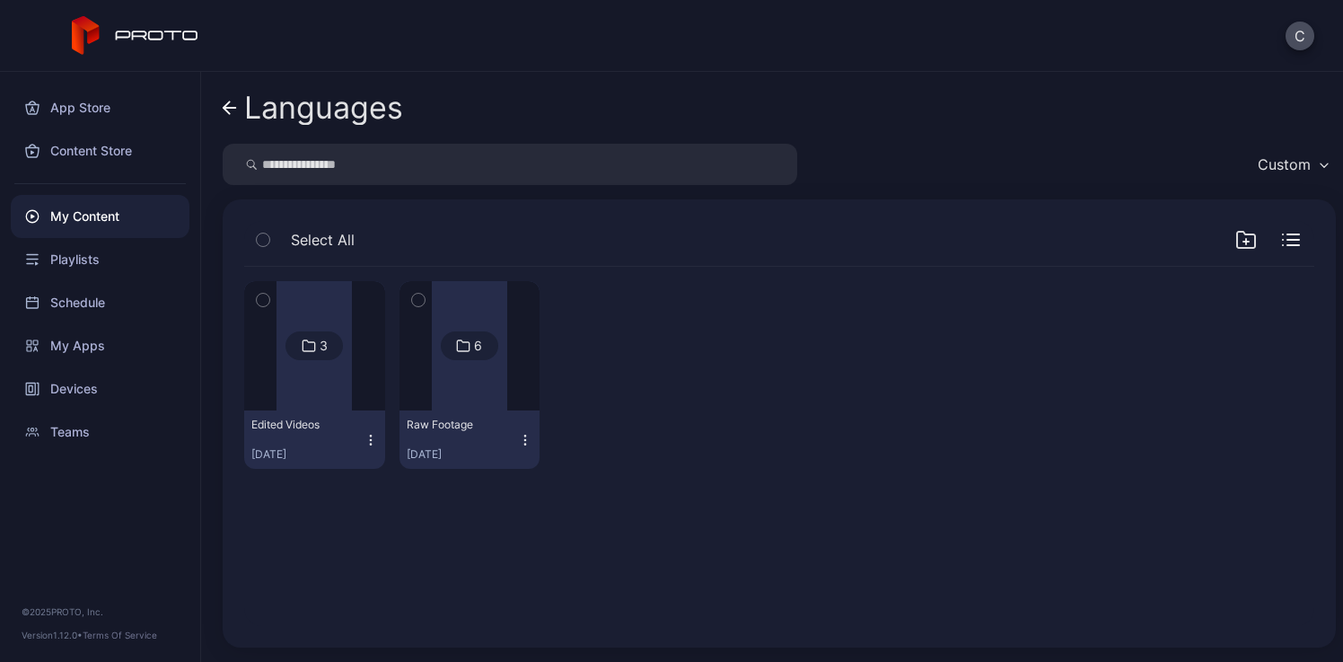  I want to click on div: Teams, so click(100, 432).